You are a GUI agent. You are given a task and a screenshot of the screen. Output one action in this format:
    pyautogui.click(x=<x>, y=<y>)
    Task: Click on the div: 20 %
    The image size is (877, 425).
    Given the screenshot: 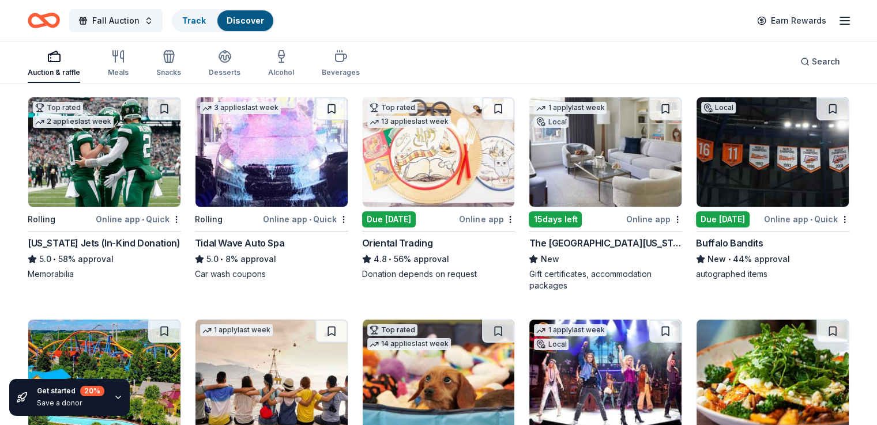 What is the action you would take?
    pyautogui.click(x=92, y=391)
    